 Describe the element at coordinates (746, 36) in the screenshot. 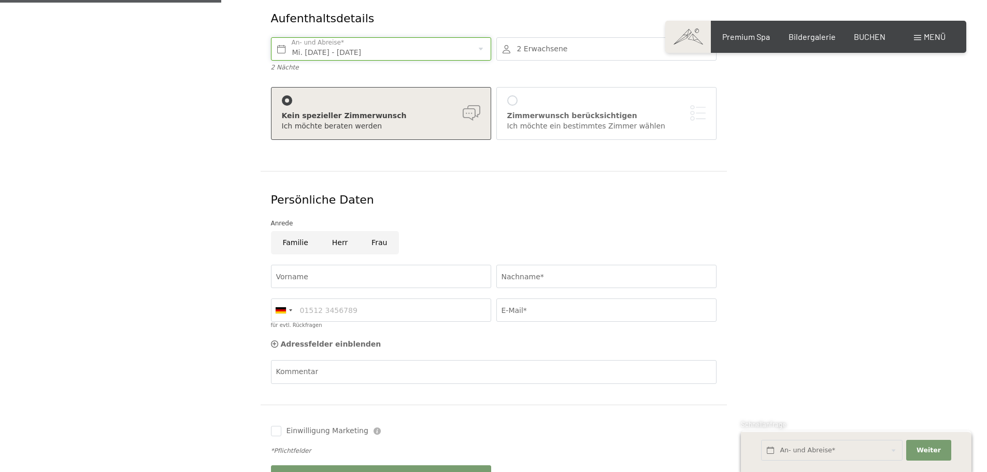

I see `a: Premium Spa` at that location.